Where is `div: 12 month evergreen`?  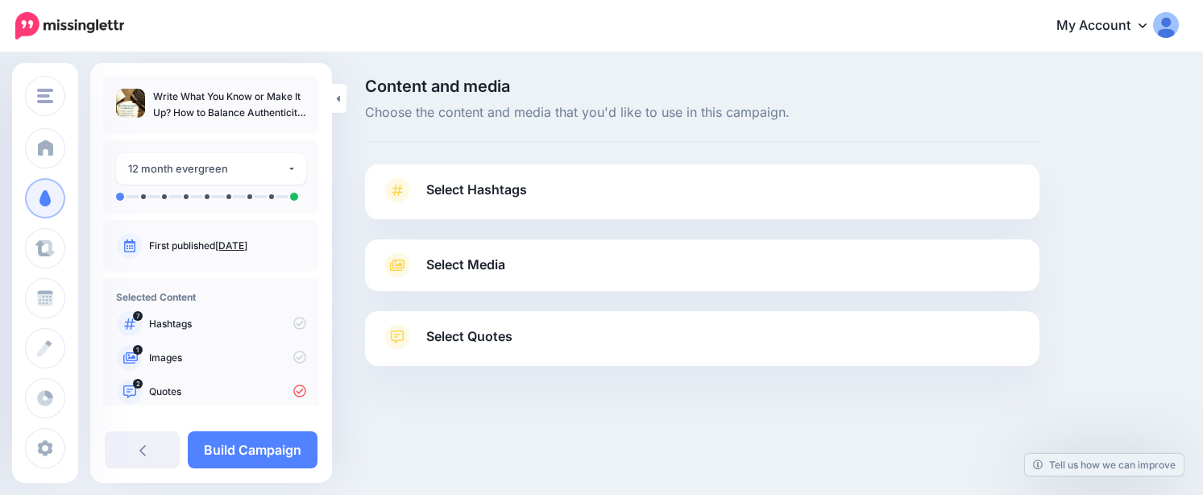
div: 12 month evergreen is located at coordinates (207, 168).